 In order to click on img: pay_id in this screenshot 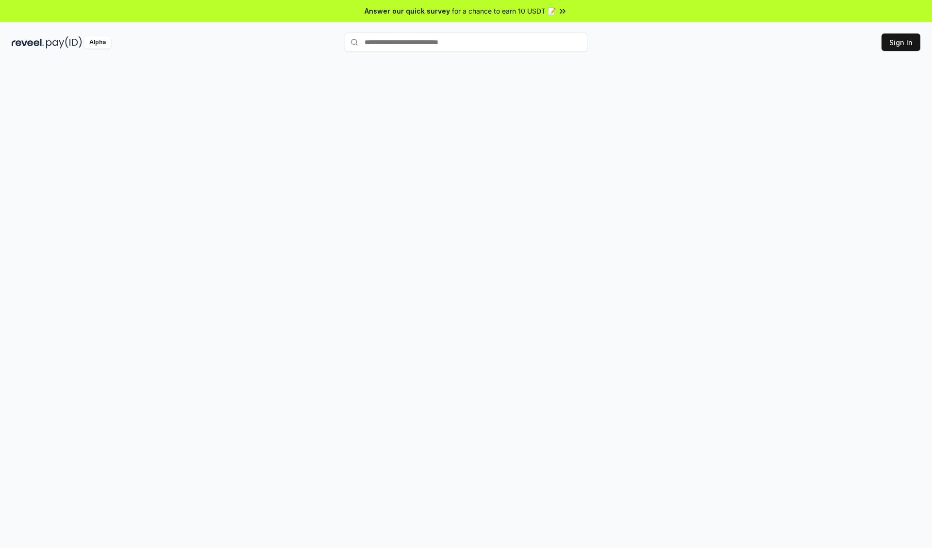, I will do `click(64, 42)`.